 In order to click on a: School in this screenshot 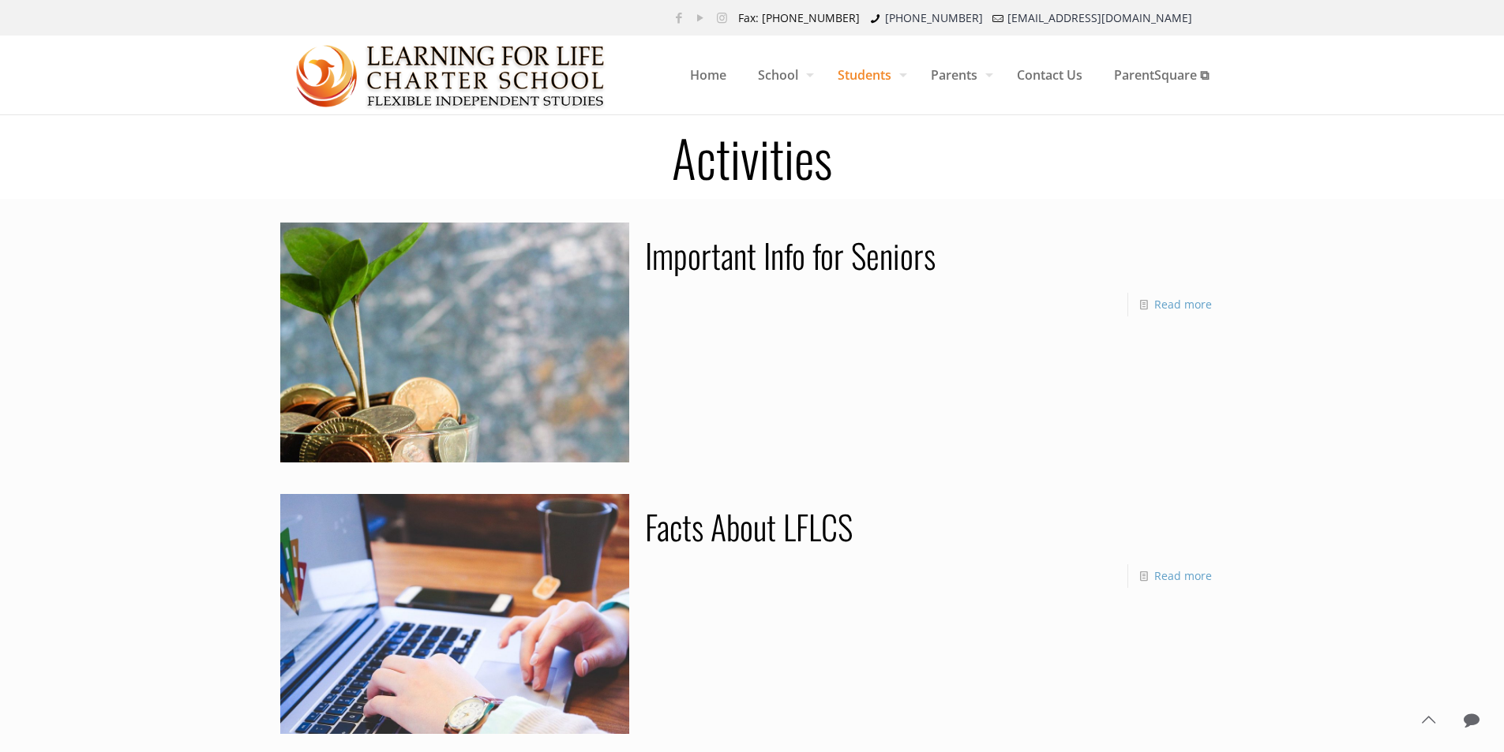, I will do `click(781, 75)`.